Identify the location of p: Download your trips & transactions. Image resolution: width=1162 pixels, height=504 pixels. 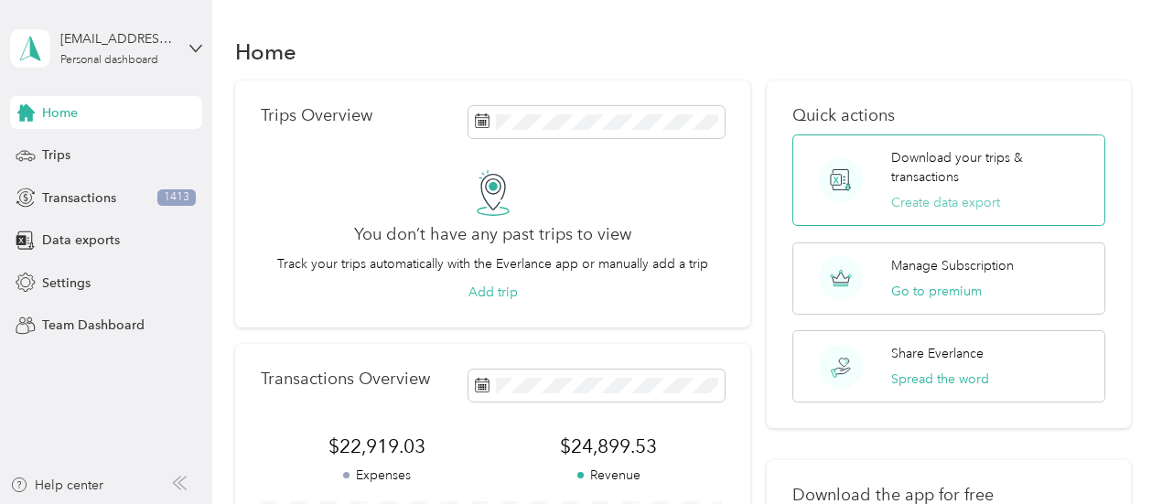
(991, 167).